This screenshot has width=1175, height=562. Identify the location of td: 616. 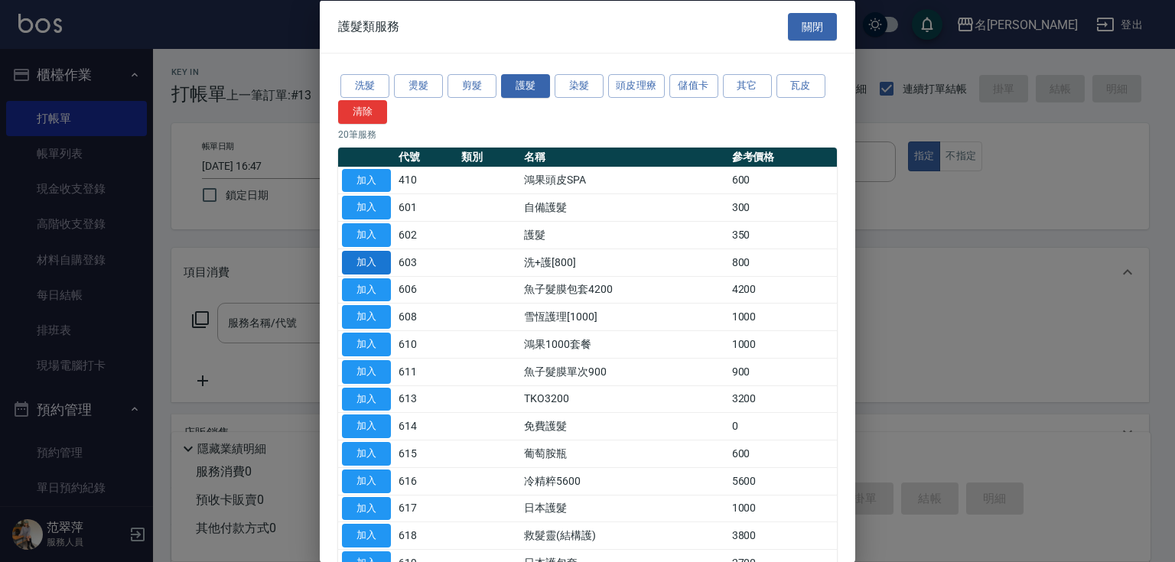
(426, 481).